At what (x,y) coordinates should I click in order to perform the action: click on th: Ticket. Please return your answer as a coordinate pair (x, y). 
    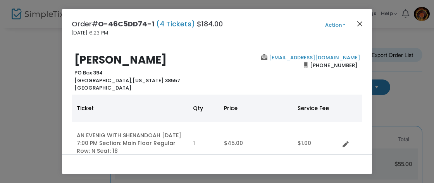
    Looking at the image, I should click on (130, 108).